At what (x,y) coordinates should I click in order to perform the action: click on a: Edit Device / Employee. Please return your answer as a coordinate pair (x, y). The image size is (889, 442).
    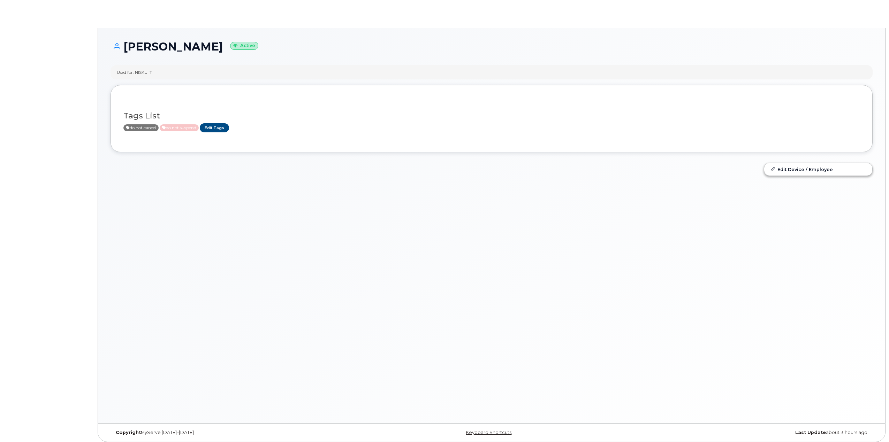
    Looking at the image, I should click on (818, 169).